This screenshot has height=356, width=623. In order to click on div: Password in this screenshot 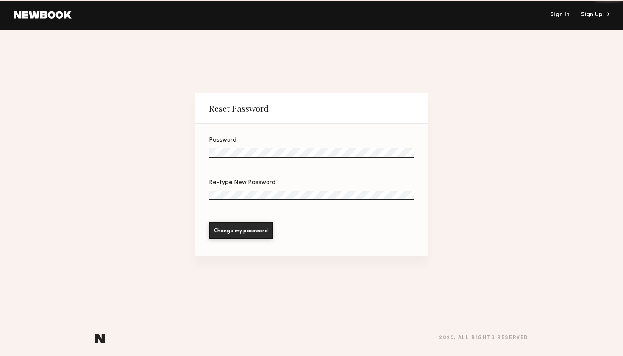, I will do `click(312, 140)`.